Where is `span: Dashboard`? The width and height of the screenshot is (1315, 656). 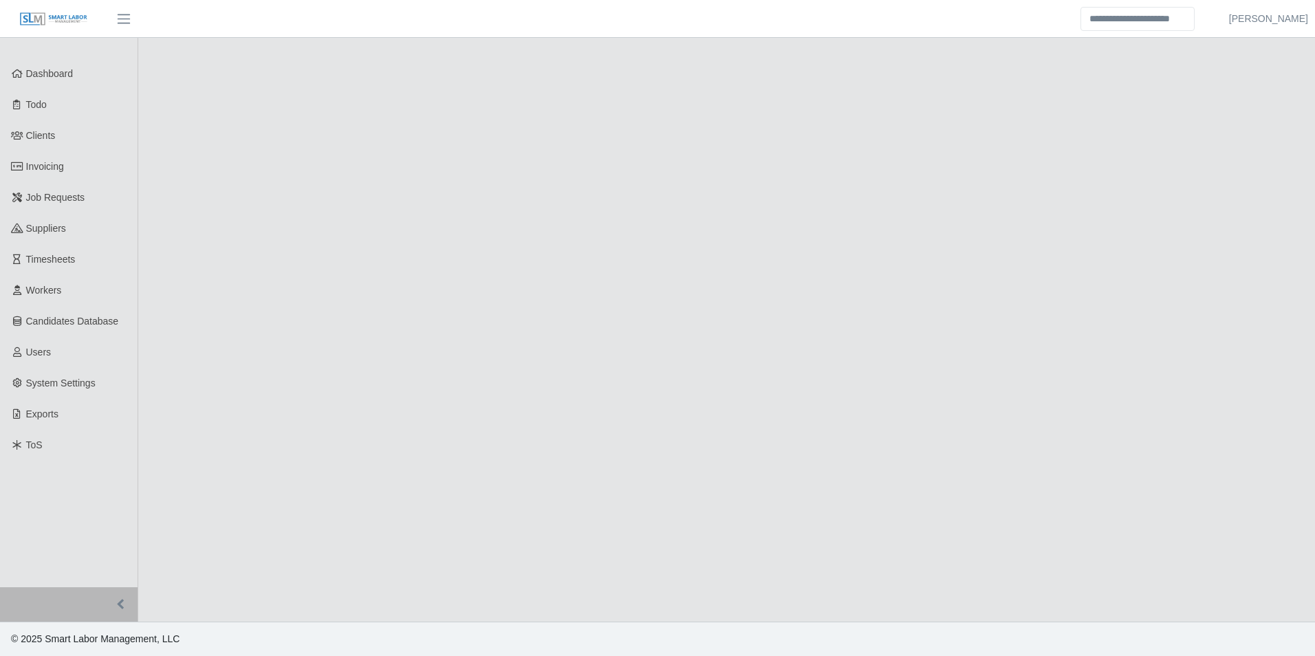
span: Dashboard is located at coordinates (50, 74).